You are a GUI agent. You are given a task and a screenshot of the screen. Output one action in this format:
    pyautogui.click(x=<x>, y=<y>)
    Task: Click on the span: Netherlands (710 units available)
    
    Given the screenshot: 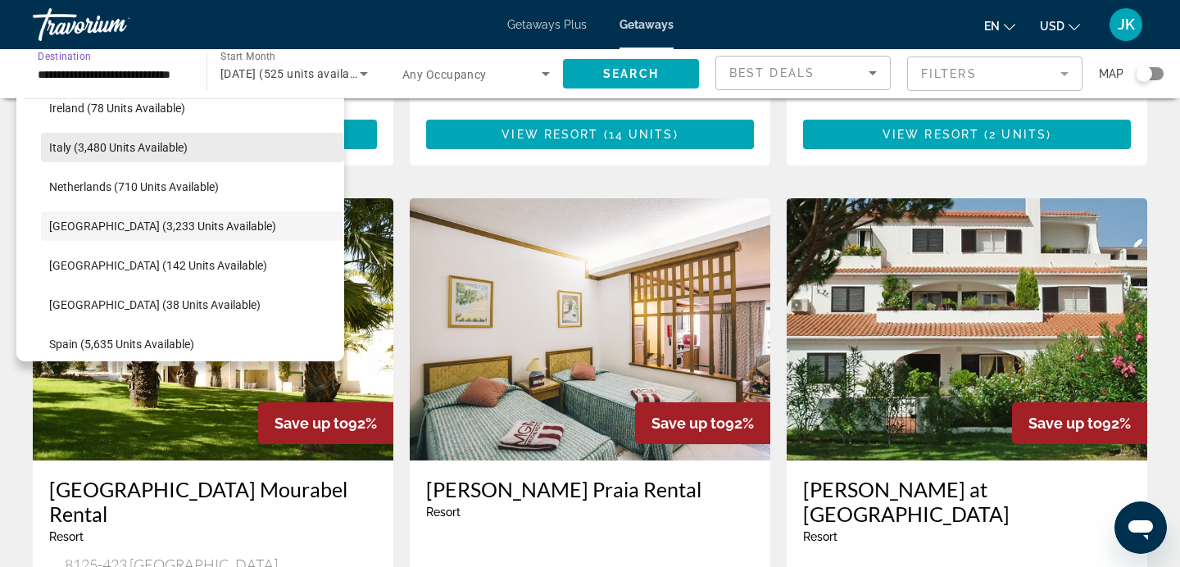 What is the action you would take?
    pyautogui.click(x=134, y=187)
    